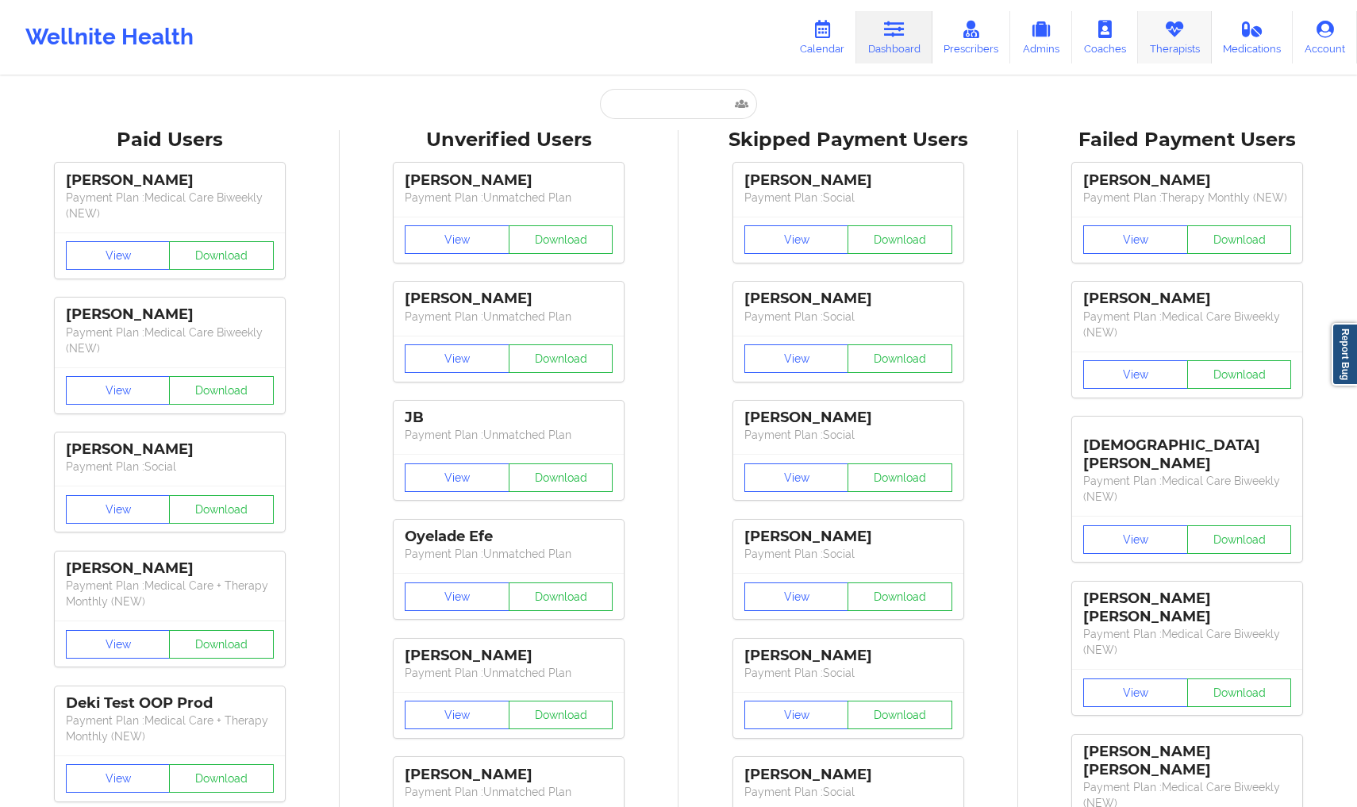  What do you see at coordinates (894, 37) in the screenshot?
I see `a: Dashboard` at bounding box center [894, 37].